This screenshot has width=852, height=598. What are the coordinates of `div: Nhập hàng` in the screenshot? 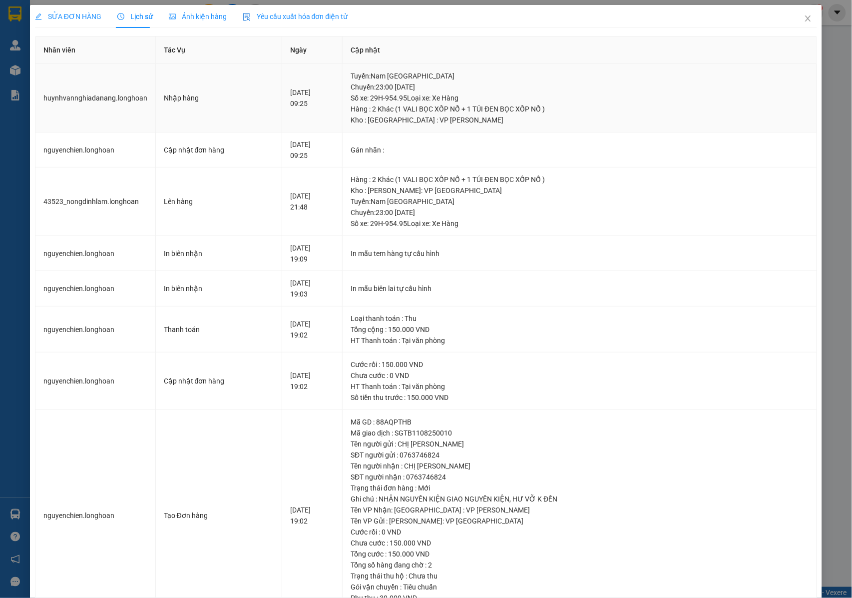 It's located at (219, 98).